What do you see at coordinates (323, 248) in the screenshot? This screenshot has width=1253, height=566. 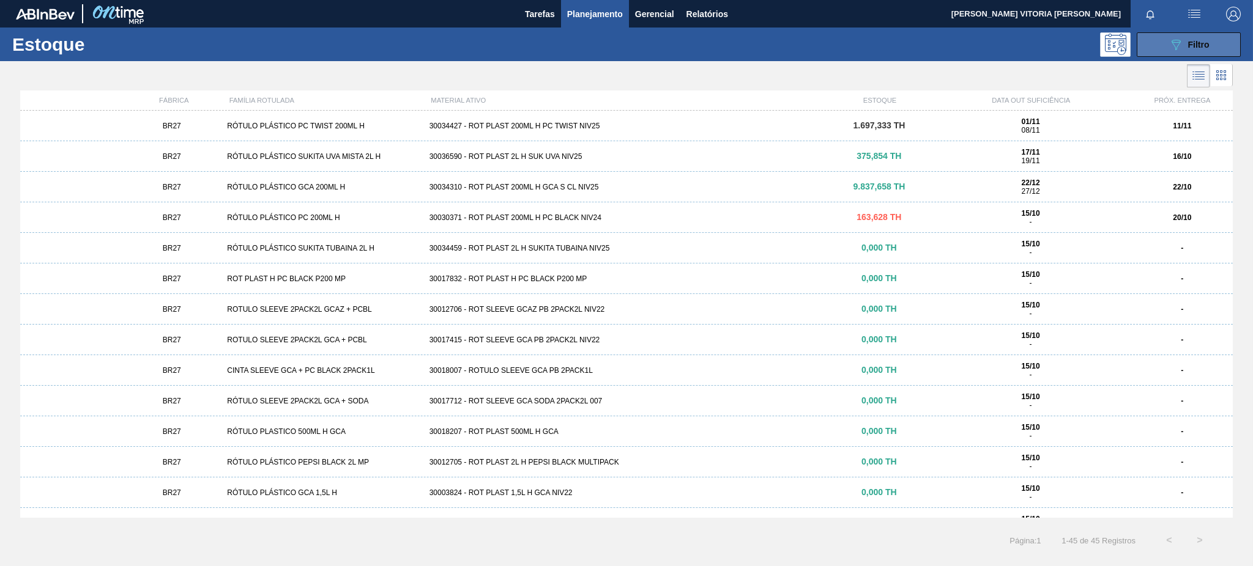 I see `div: RÓTULO PLÁSTICO SUKITA TUBAINA 2L H` at bounding box center [323, 248].